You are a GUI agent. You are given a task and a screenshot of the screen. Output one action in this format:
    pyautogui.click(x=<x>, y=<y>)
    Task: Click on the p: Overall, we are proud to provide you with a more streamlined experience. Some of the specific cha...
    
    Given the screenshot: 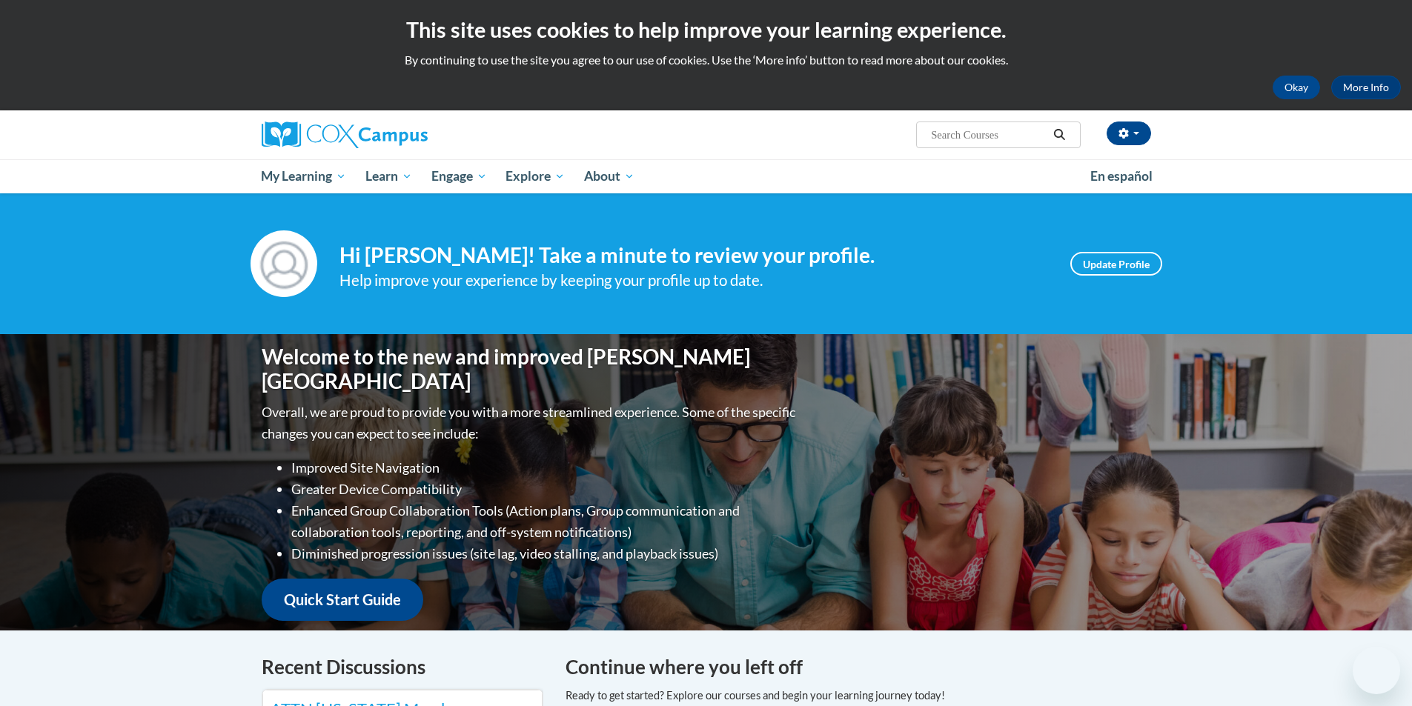 What is the action you would take?
    pyautogui.click(x=530, y=423)
    